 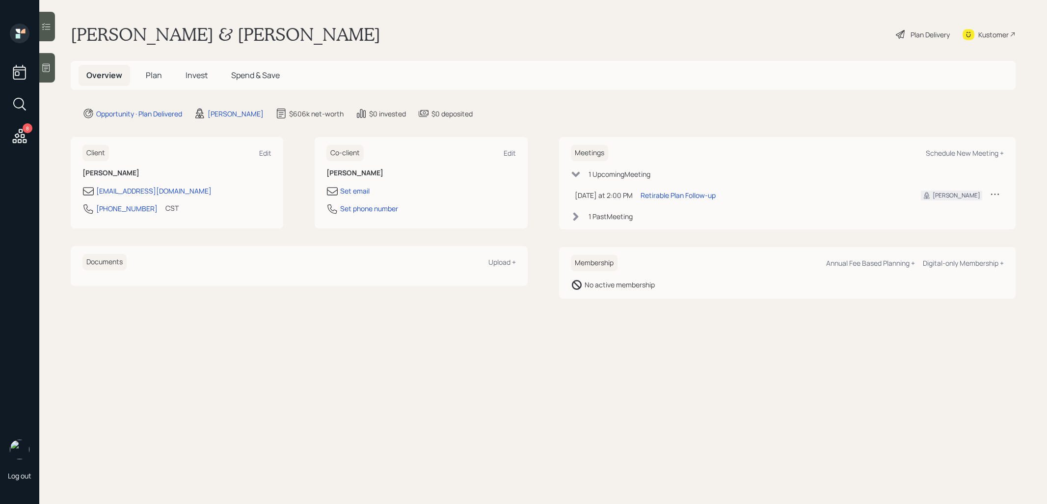 I want to click on div: Set phone number, so click(x=369, y=208).